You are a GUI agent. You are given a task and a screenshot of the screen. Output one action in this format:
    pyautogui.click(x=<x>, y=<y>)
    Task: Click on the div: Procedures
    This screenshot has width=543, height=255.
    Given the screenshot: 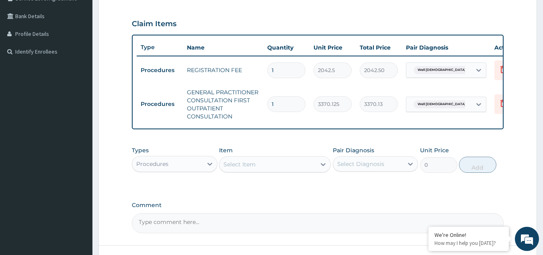 What is the action you would take?
    pyautogui.click(x=152, y=164)
    